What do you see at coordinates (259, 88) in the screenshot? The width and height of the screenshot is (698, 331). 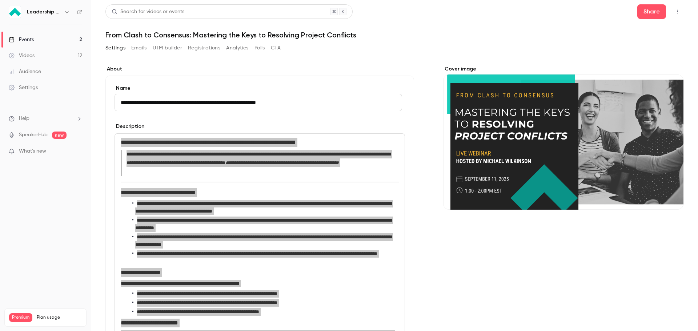 I see `label: Name` at bounding box center [259, 88].